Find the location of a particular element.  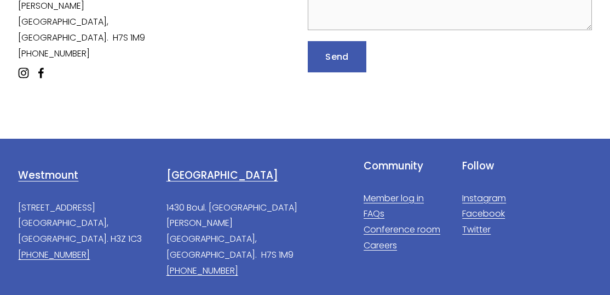

a: FAQs is located at coordinates (374, 214).